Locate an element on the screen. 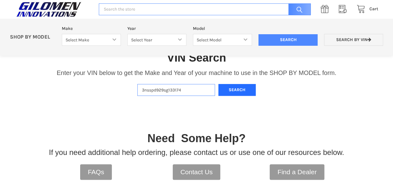 This screenshot has width=393, height=182. label: Year is located at coordinates (157, 28).